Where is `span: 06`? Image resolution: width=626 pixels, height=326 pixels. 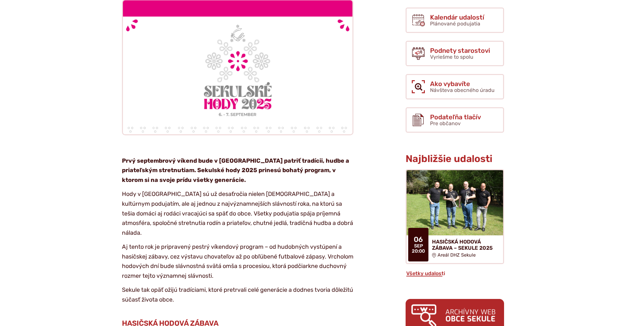 span: 06 is located at coordinates (418, 239).